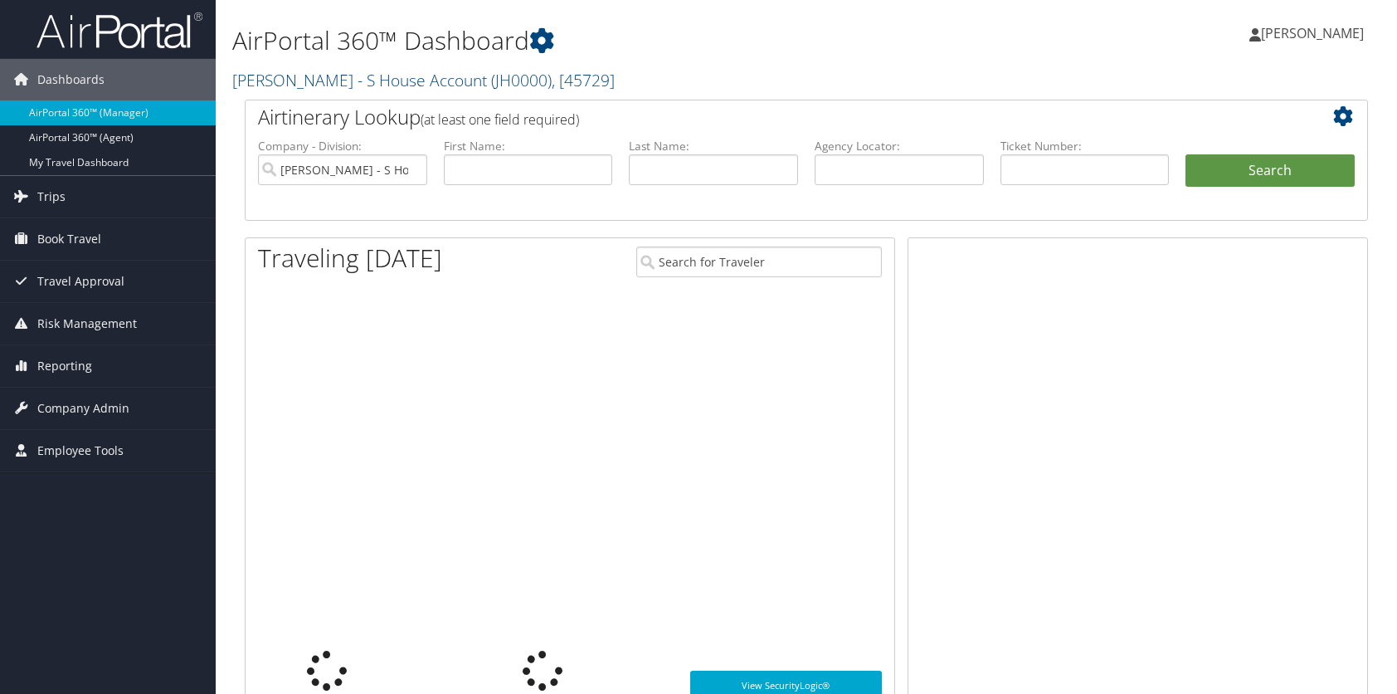 Image resolution: width=1397 pixels, height=694 pixels. Describe the element at coordinates (51, 197) in the screenshot. I see `span: Trips` at that location.